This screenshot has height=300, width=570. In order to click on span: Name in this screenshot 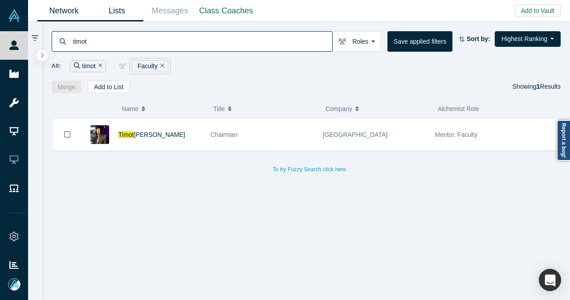, I will do `click(130, 109)`.